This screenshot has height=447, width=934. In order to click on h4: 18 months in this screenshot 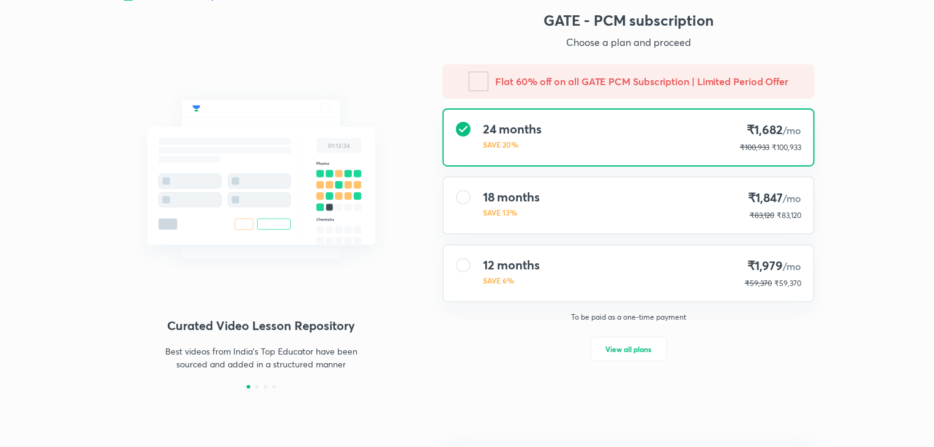, I will do `click(511, 197)`.